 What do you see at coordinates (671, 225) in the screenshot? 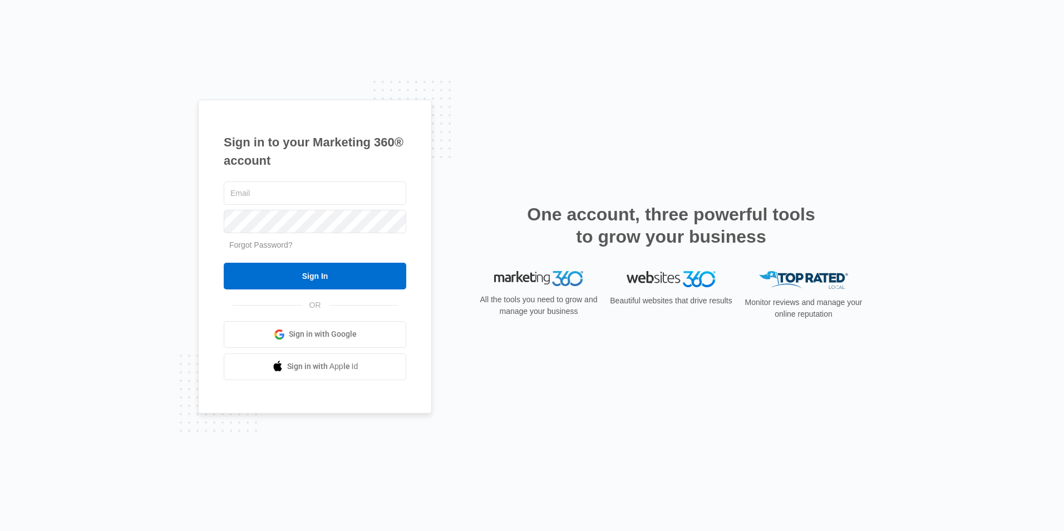
I see `h2: One account, three powerful tools to grow your business` at bounding box center [671, 225].